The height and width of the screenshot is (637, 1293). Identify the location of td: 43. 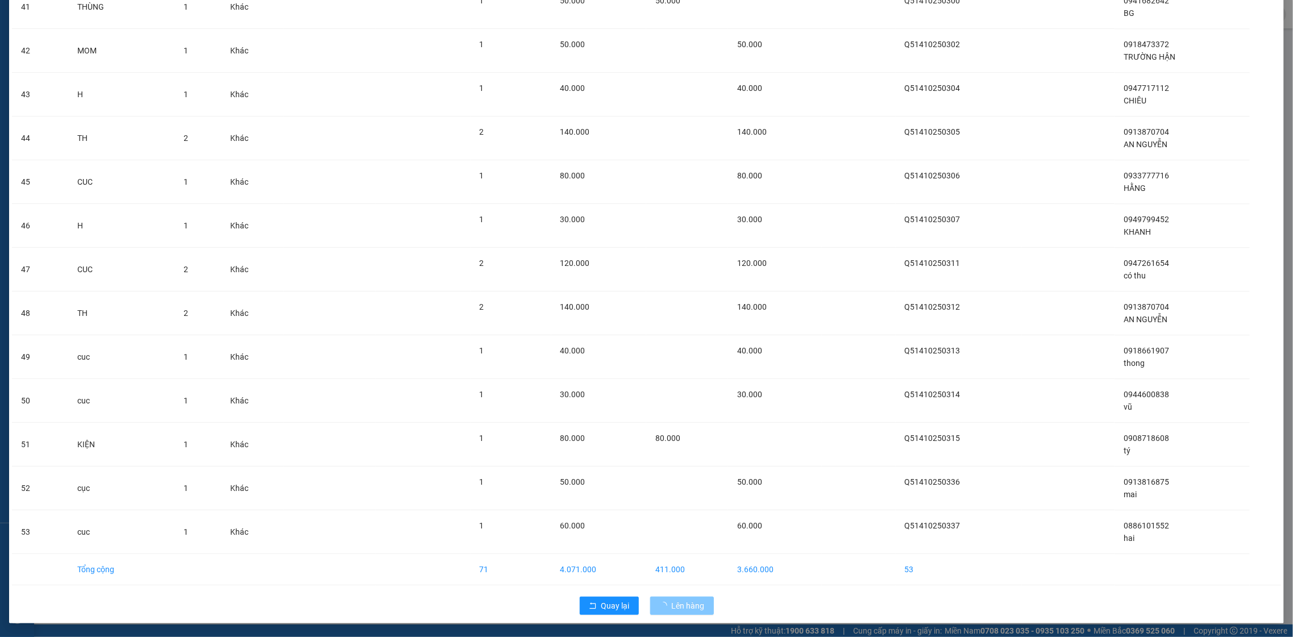
(40, 94).